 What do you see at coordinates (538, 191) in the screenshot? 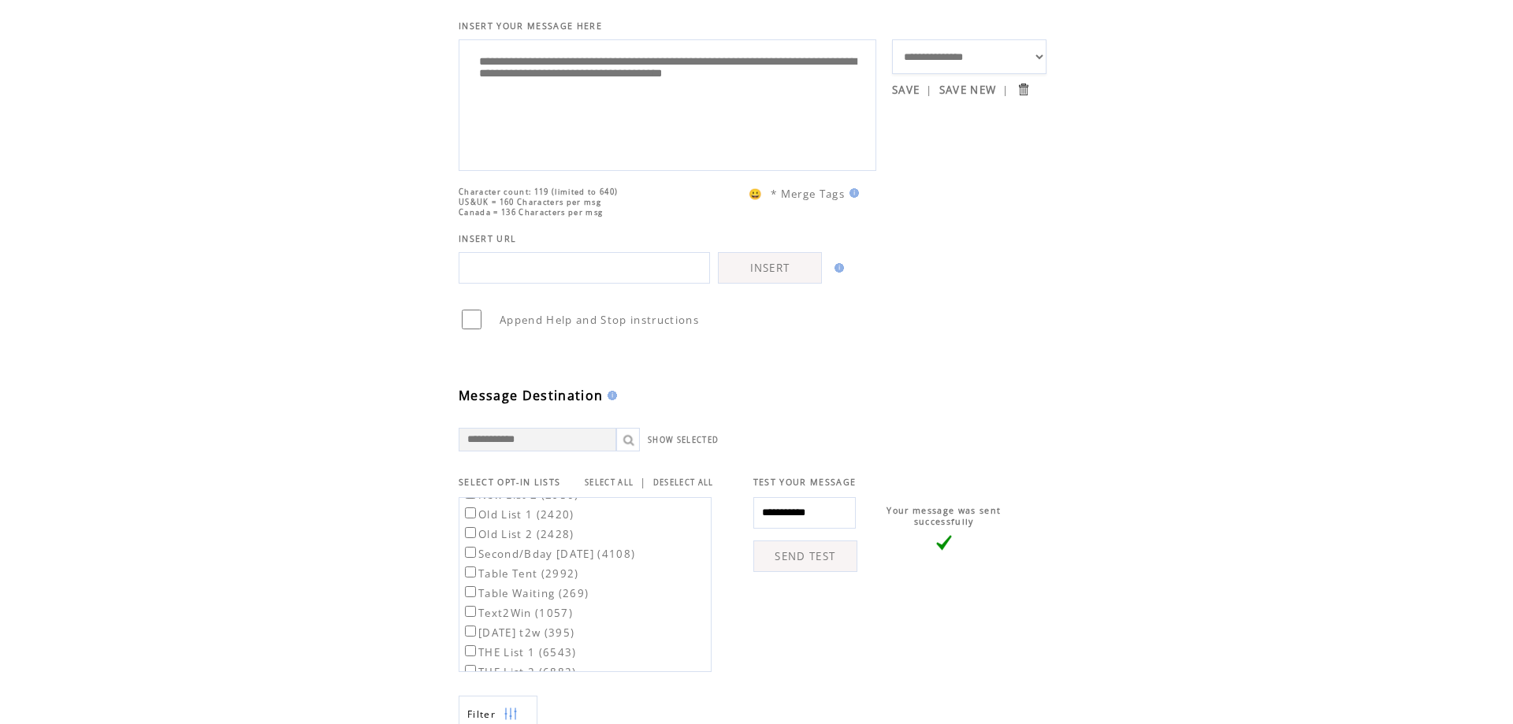
I see `span: Character count: 119 (limited to 640)` at bounding box center [538, 191].